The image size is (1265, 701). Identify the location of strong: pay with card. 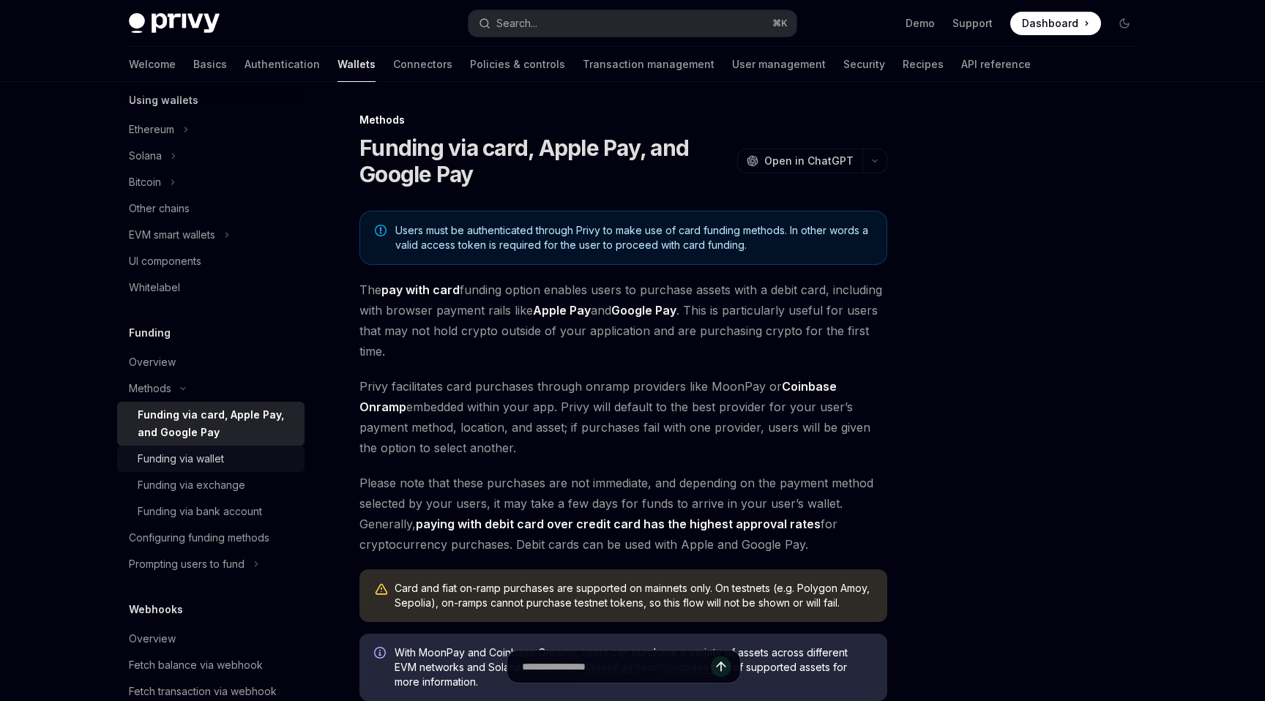
(420, 290).